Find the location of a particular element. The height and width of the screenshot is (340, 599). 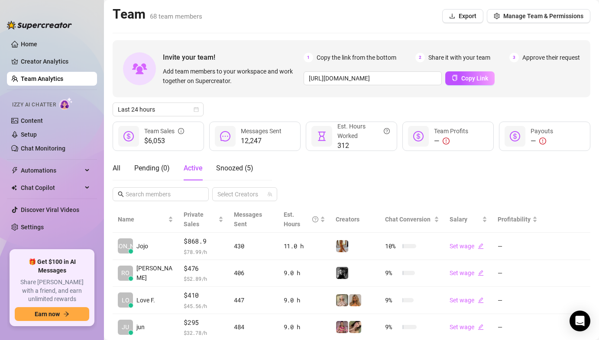

a: Discover Viral Videos is located at coordinates (50, 210).